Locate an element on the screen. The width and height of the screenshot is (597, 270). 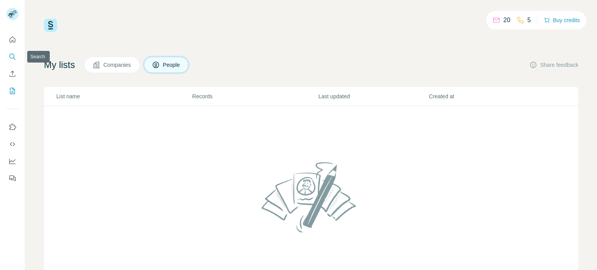
img: Surfe Logo is located at coordinates (51, 25).